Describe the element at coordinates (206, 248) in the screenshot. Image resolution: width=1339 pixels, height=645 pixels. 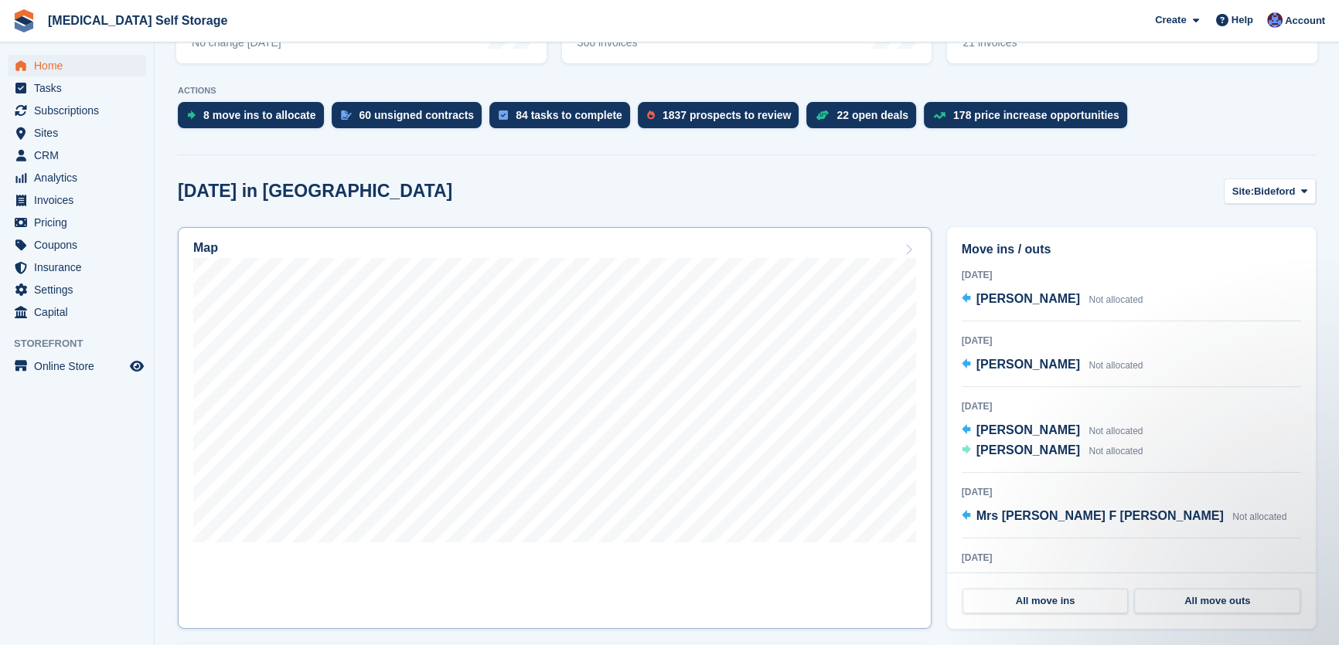
I see `h2: Map` at that location.